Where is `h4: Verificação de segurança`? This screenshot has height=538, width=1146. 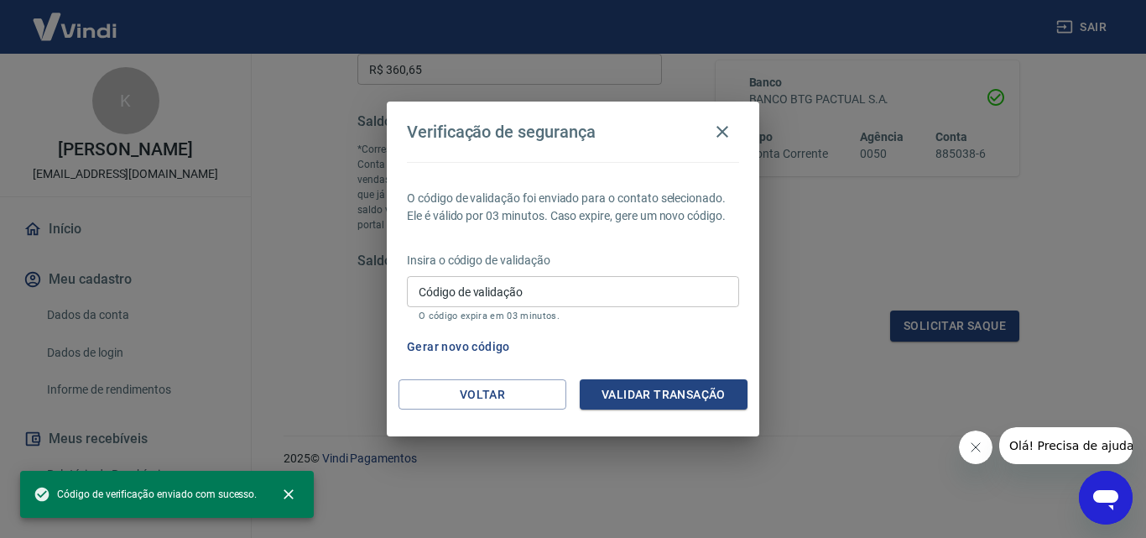 h4: Verificação de segurança is located at coordinates (501, 132).